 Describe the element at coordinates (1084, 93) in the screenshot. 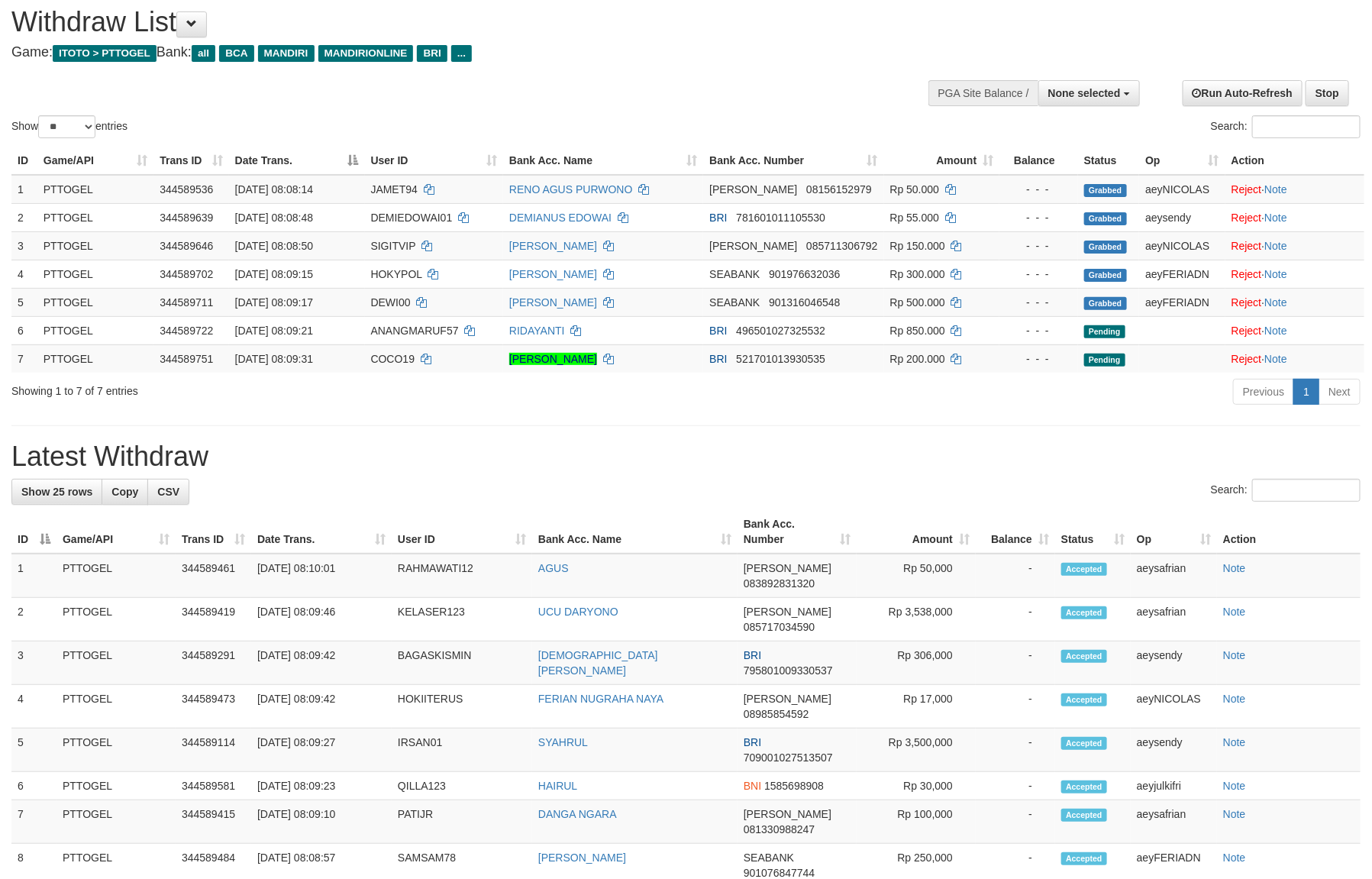

I see `span: None selected` at that location.